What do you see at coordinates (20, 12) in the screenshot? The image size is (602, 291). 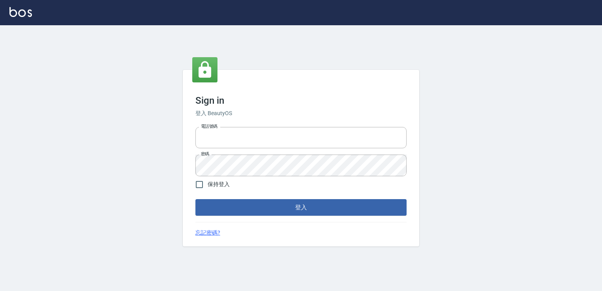 I see `img: Logo` at bounding box center [20, 12].